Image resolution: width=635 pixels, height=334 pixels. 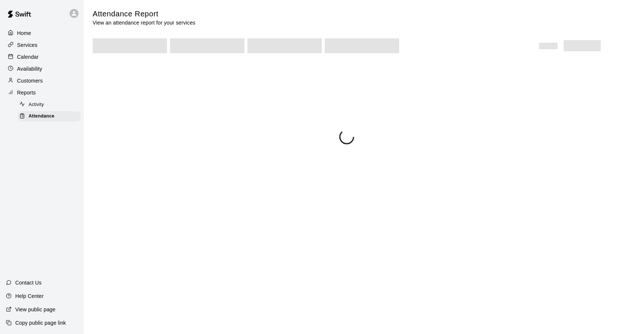 I want to click on a: Customers, so click(x=42, y=81).